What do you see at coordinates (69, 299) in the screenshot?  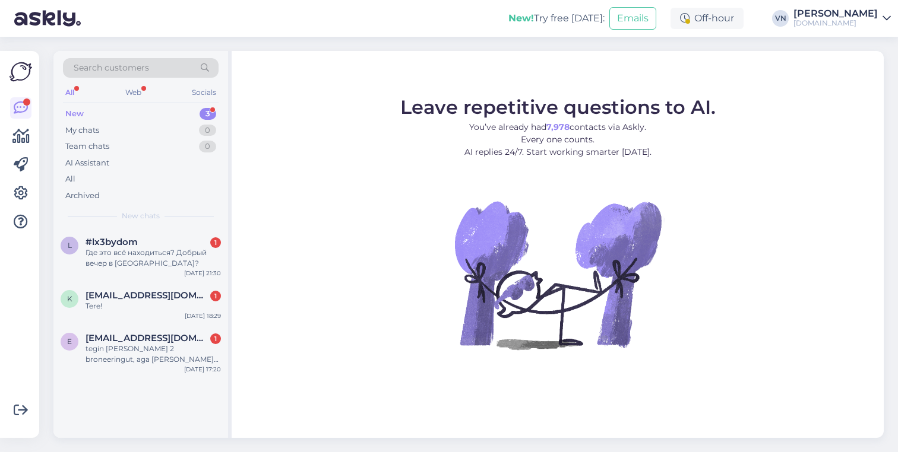 I see `span: k` at bounding box center [69, 299].